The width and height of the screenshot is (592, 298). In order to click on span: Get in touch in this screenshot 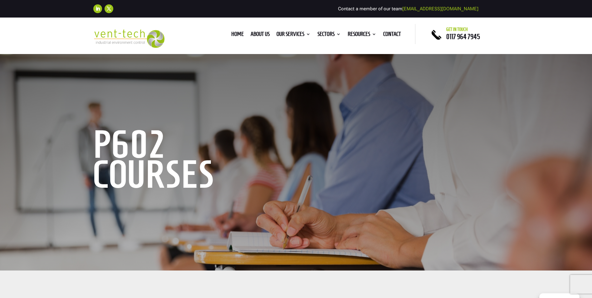, I will do `click(457, 29)`.